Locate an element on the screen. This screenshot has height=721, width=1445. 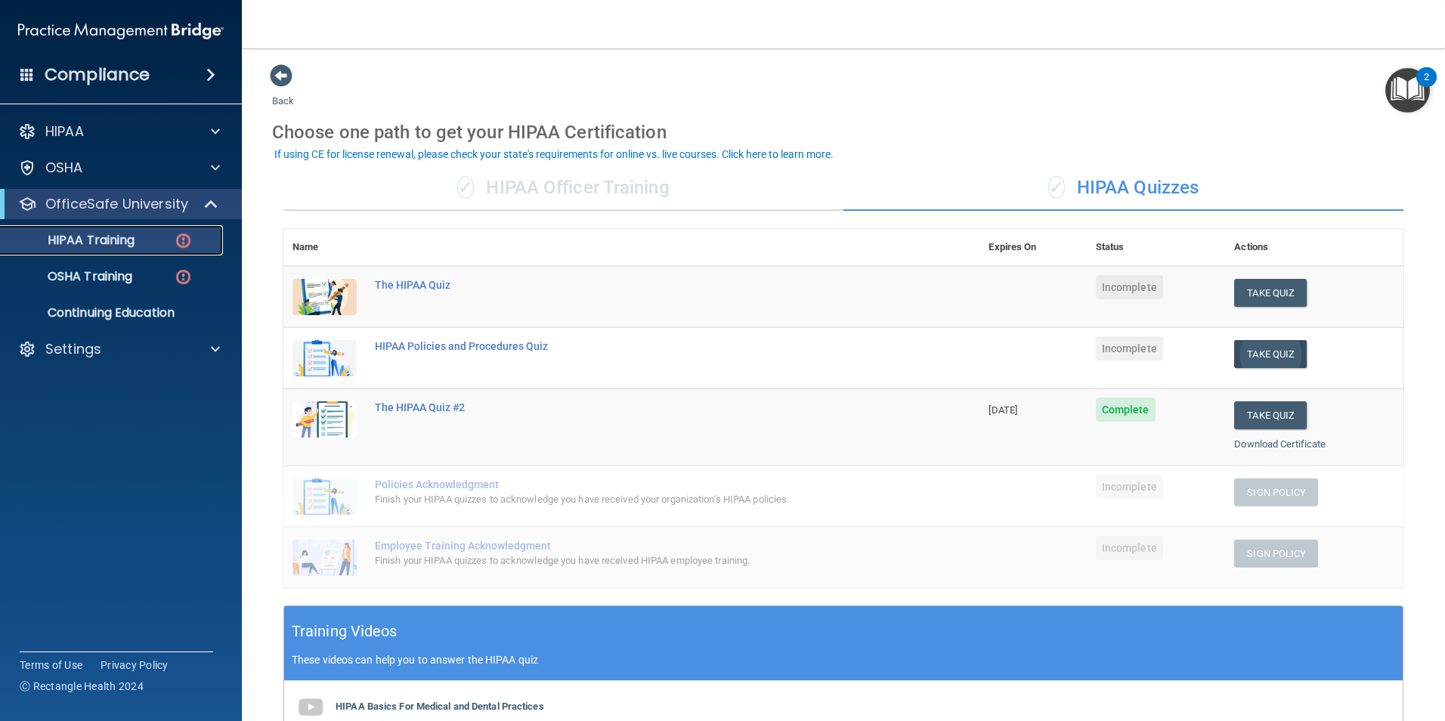
a: Settings is located at coordinates (119, 349).